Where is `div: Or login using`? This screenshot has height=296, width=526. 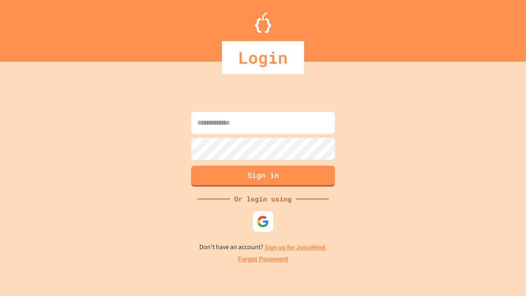
div: Or login using is located at coordinates (263, 199).